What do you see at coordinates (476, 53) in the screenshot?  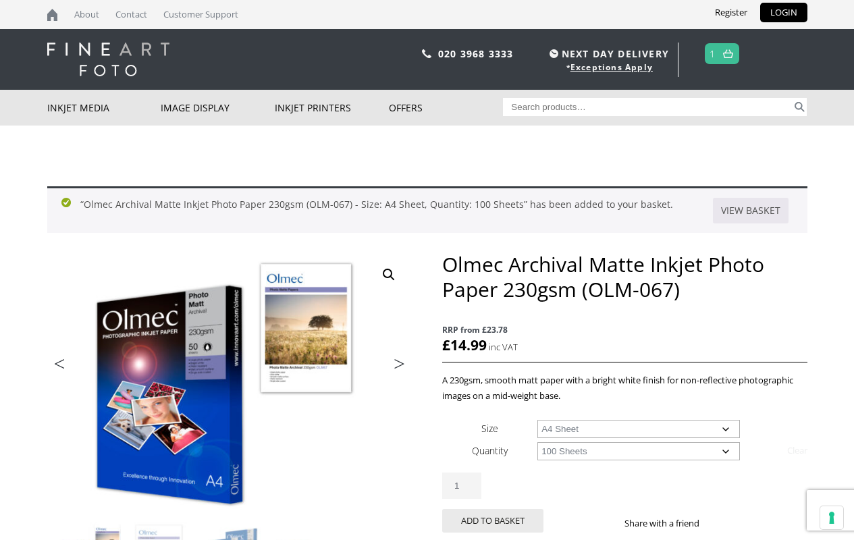 I see `a: 020 3968 3333` at bounding box center [476, 53].